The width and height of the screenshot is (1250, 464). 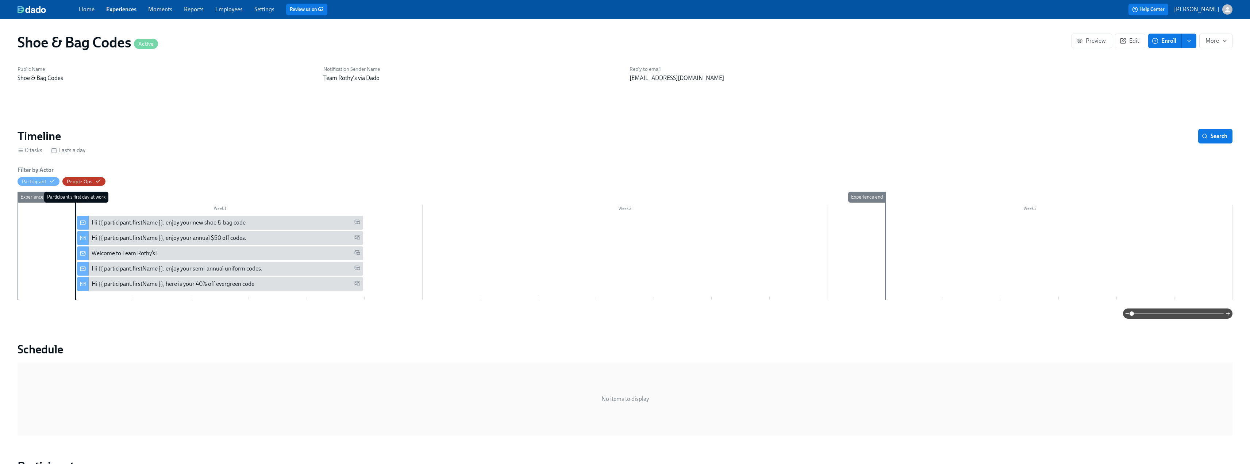 What do you see at coordinates (625, 209) in the screenshot?
I see `div: Week 2` at bounding box center [625, 209].